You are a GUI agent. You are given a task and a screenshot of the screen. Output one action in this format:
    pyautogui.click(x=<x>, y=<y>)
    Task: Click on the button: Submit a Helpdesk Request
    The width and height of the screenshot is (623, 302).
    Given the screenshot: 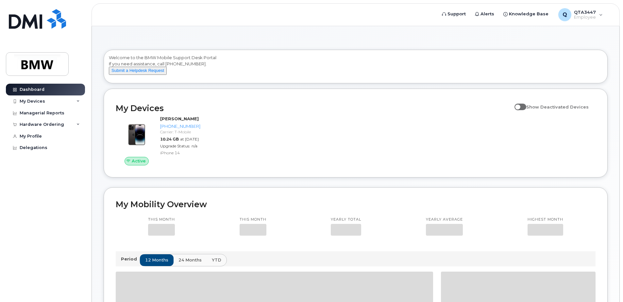 What is the action you would take?
    pyautogui.click(x=138, y=71)
    